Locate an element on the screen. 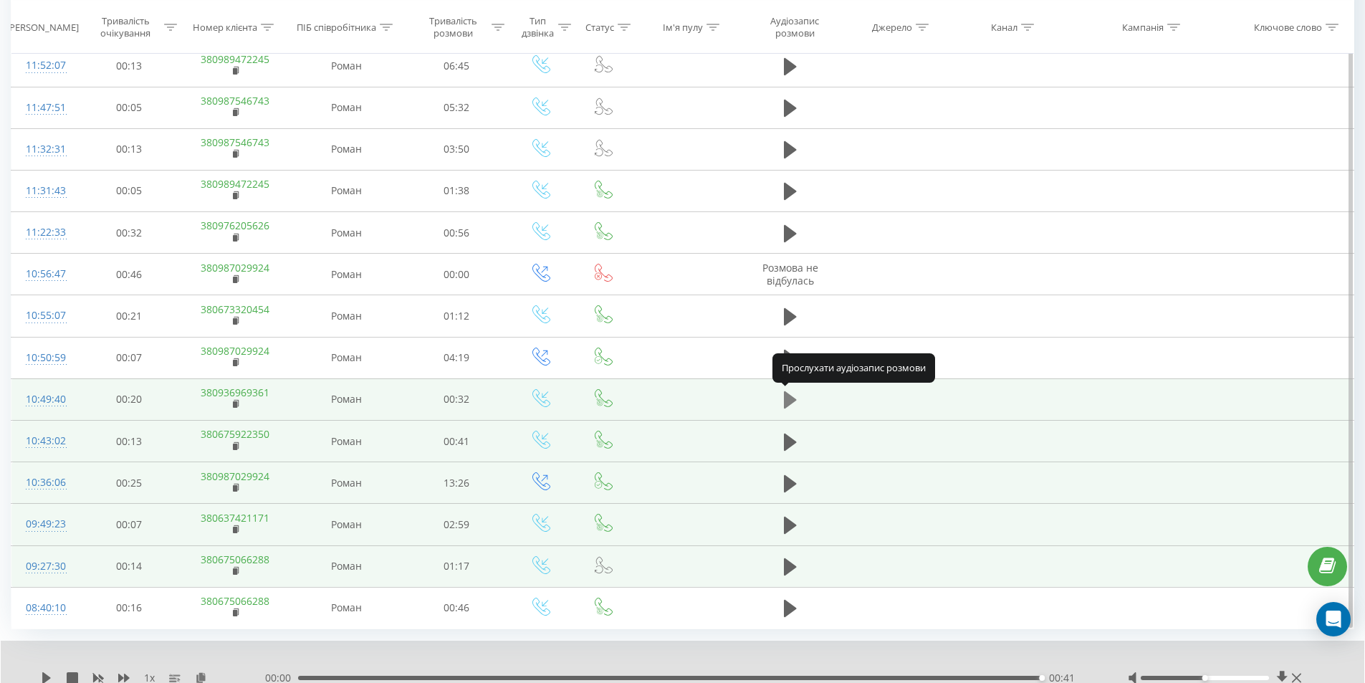  td: 01:38 is located at coordinates (456, 191).